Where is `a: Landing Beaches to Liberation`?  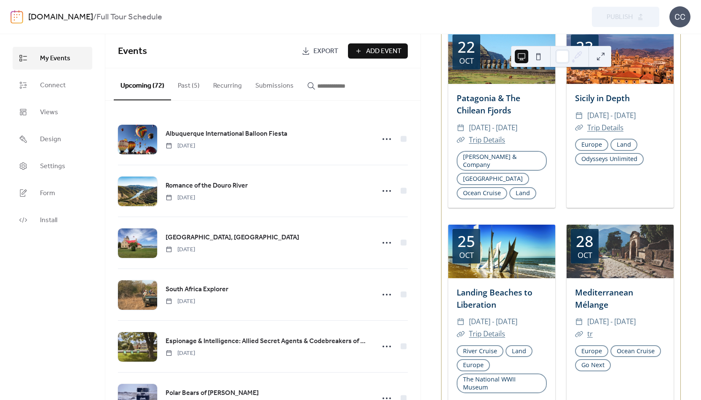 a: Landing Beaches to Liberation is located at coordinates (495, 298).